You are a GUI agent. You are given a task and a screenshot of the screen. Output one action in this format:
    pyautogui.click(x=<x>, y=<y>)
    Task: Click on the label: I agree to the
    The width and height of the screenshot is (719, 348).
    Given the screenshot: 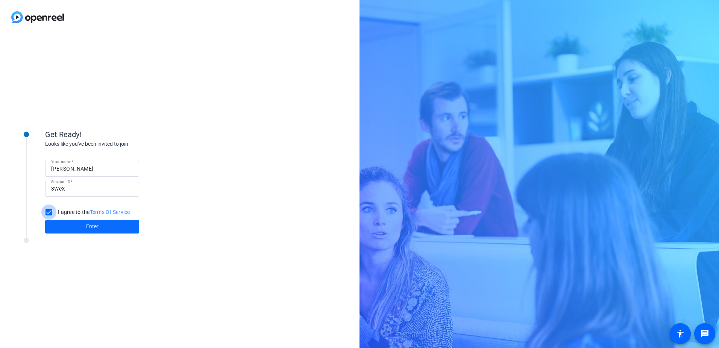 What is the action you would take?
    pyautogui.click(x=93, y=212)
    